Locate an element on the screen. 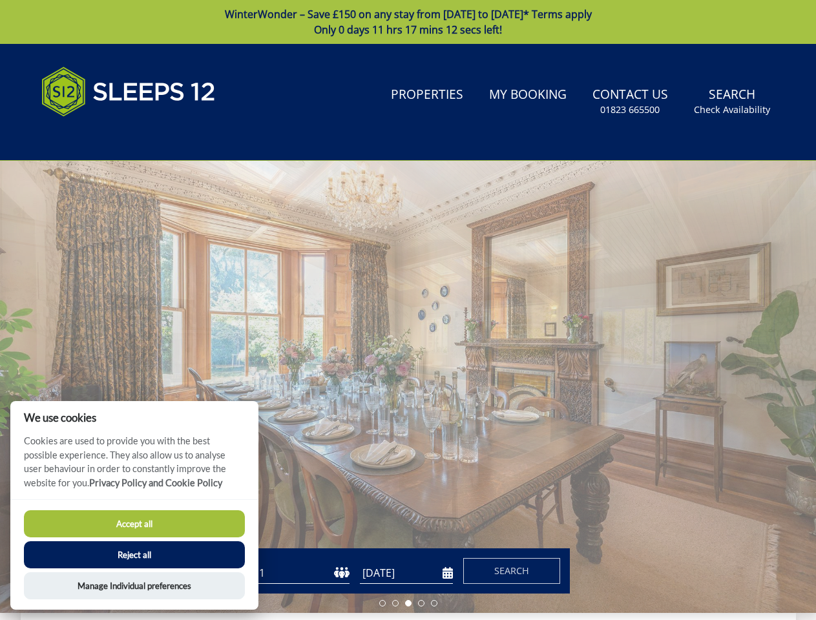 This screenshot has width=816, height=620. button: Manage Individual preferences is located at coordinates (134, 586).